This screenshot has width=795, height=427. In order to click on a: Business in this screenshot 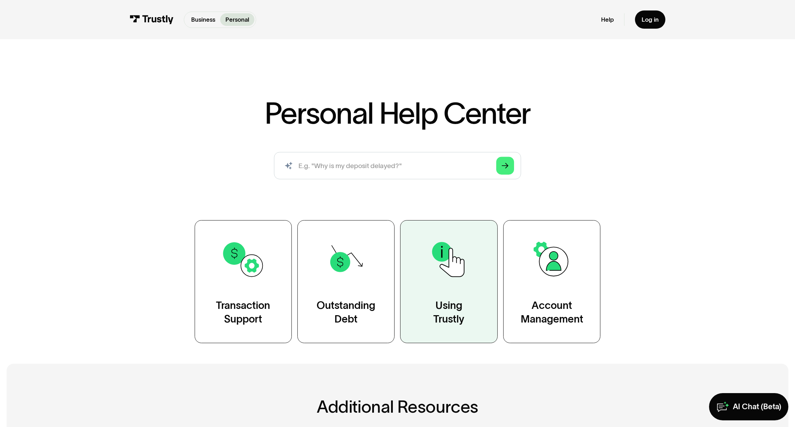, I will do `click(203, 19)`.